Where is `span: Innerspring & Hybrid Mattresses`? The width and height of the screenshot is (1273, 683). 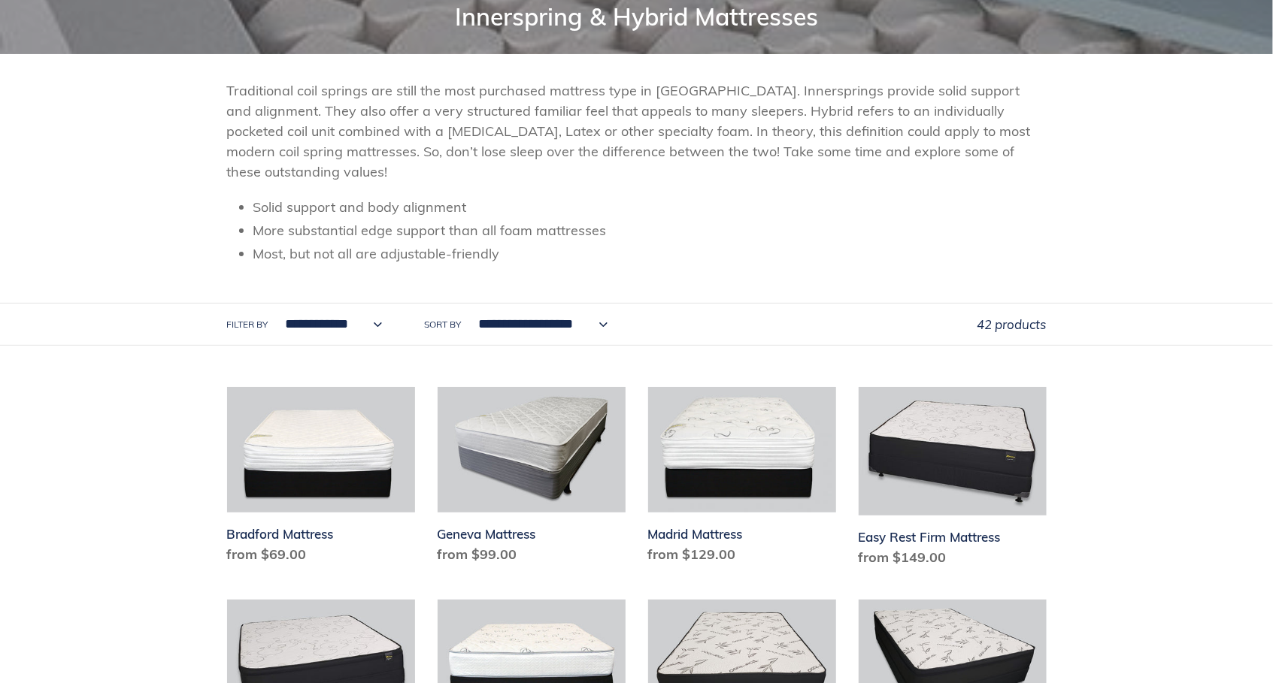 span: Innerspring & Hybrid Mattresses is located at coordinates (636, 17).